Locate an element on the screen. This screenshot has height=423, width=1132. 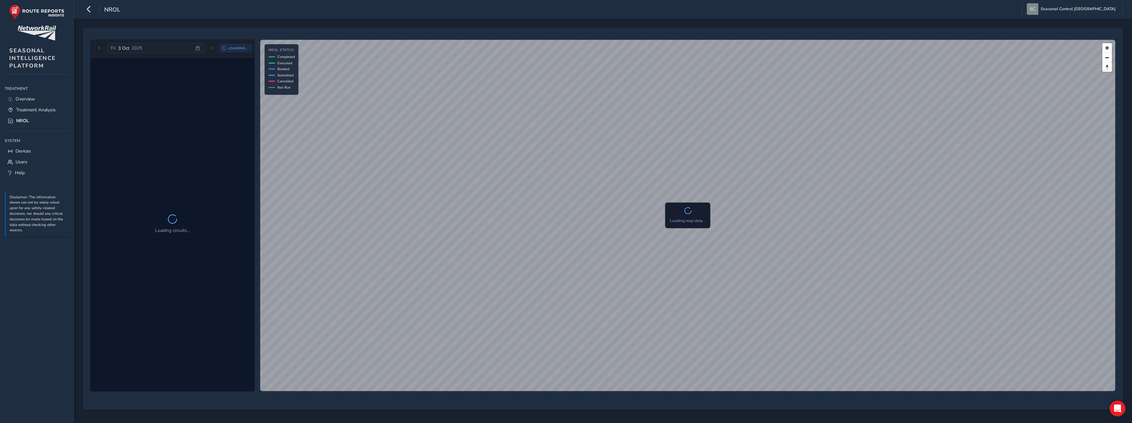
a: NROL is located at coordinates (37, 121).